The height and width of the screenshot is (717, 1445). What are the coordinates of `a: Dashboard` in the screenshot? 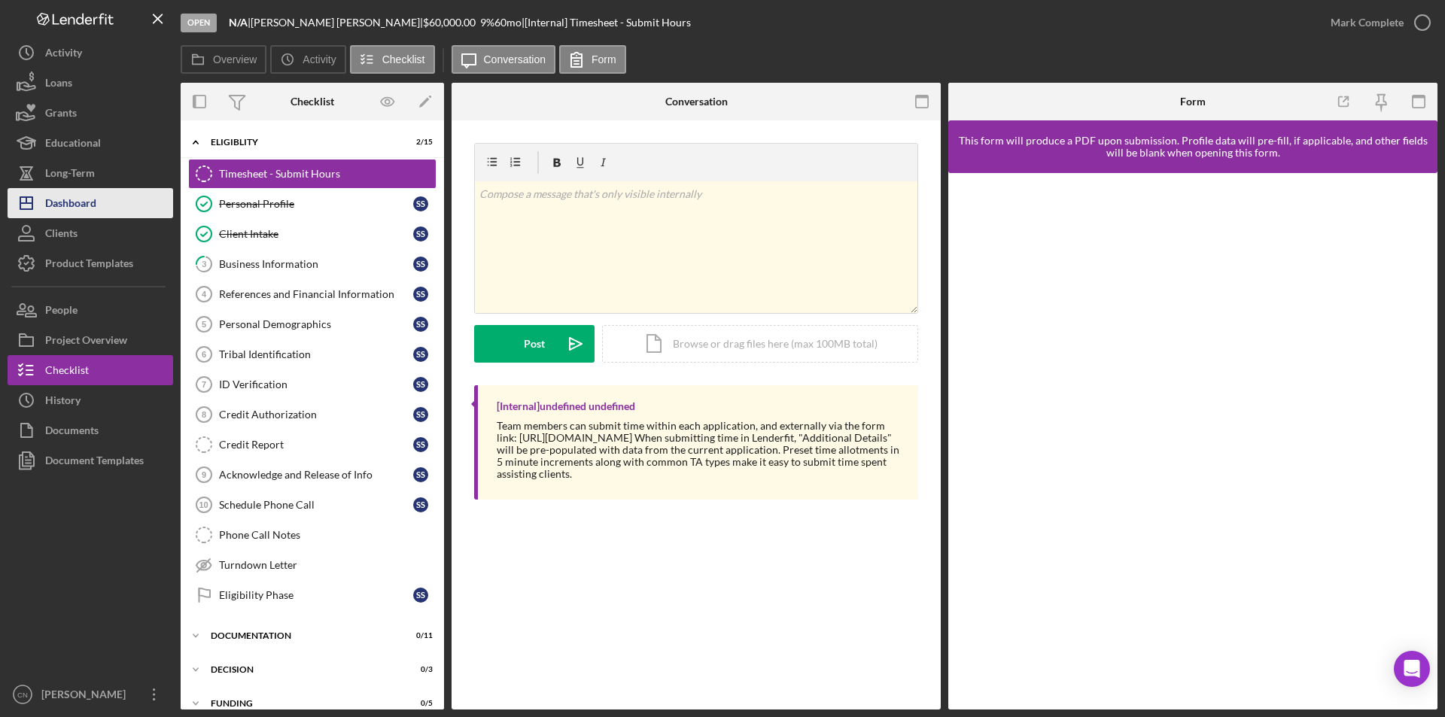 It's located at (90, 203).